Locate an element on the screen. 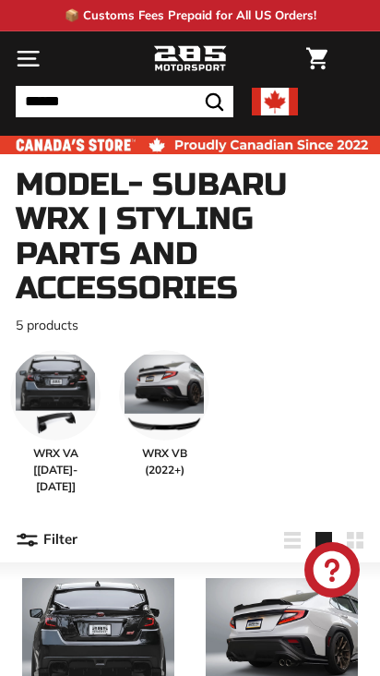 The image size is (380, 676). a: WRX VB (2022+) is located at coordinates (164, 422).